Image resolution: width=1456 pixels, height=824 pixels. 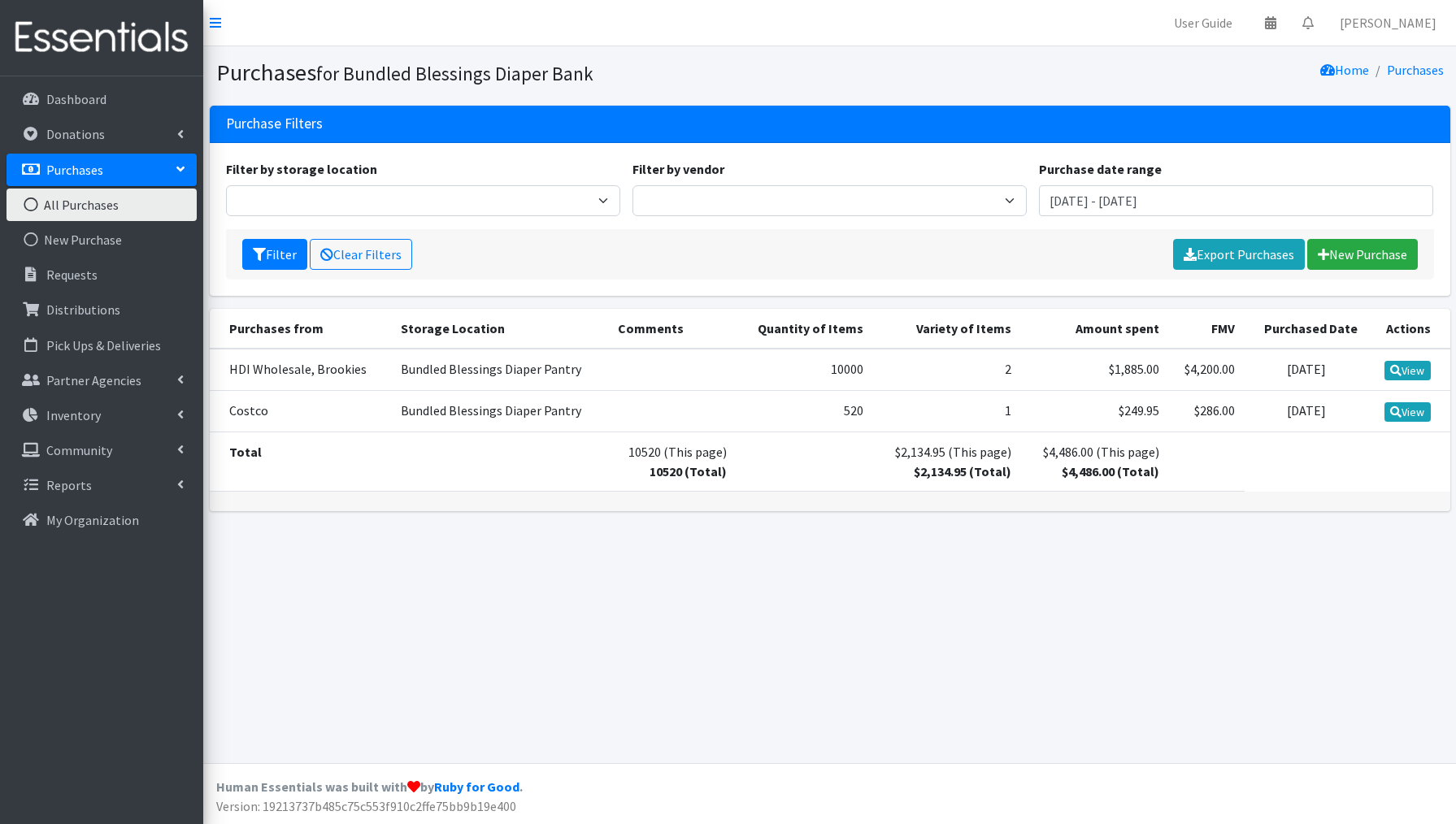 What do you see at coordinates (101, 37) in the screenshot?
I see `img: HumanEssentials` at bounding box center [101, 37].